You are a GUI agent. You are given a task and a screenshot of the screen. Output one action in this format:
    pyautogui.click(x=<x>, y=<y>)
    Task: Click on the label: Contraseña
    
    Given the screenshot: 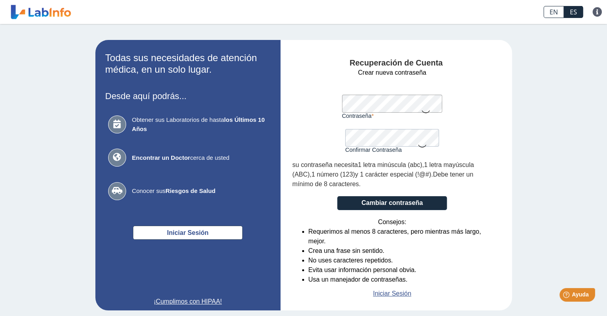 What is the action you would take?
    pyautogui.click(x=392, y=116)
    